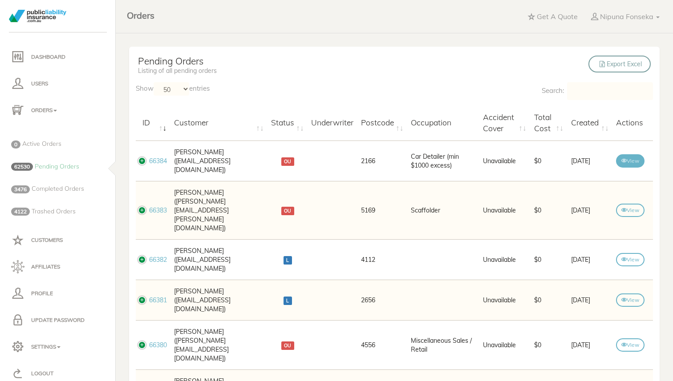 This screenshot has height=381, width=673. What do you see at coordinates (20, 190) in the screenshot?
I see `span: 3476` at bounding box center [20, 190].